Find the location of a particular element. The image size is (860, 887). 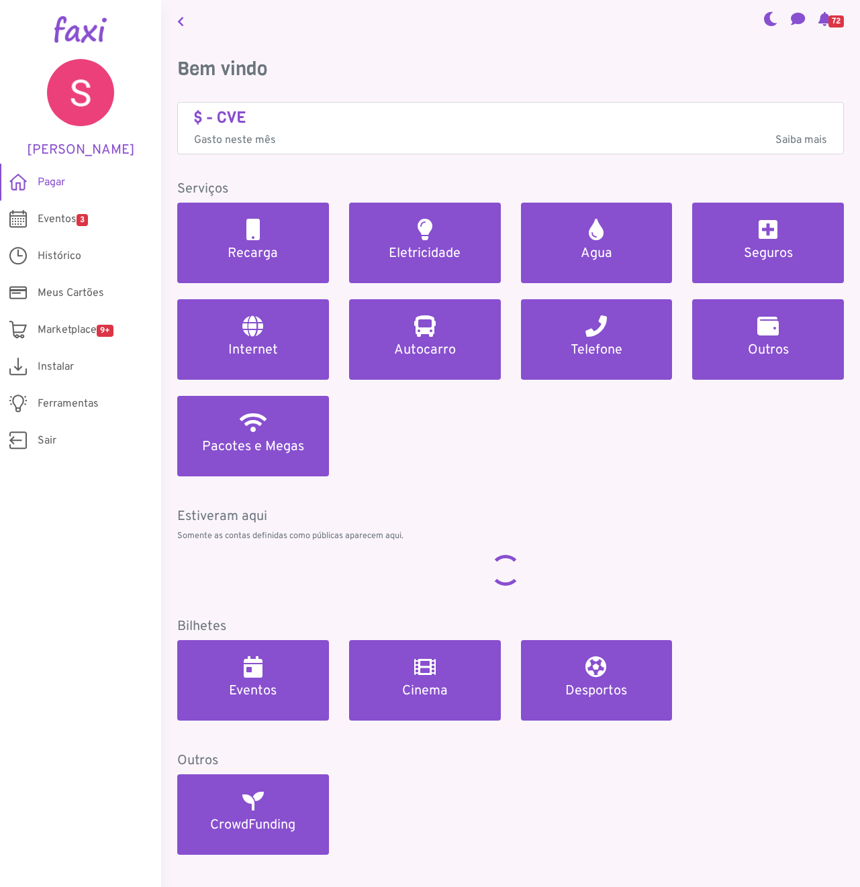

a: CrowdFunding is located at coordinates (253, 815).